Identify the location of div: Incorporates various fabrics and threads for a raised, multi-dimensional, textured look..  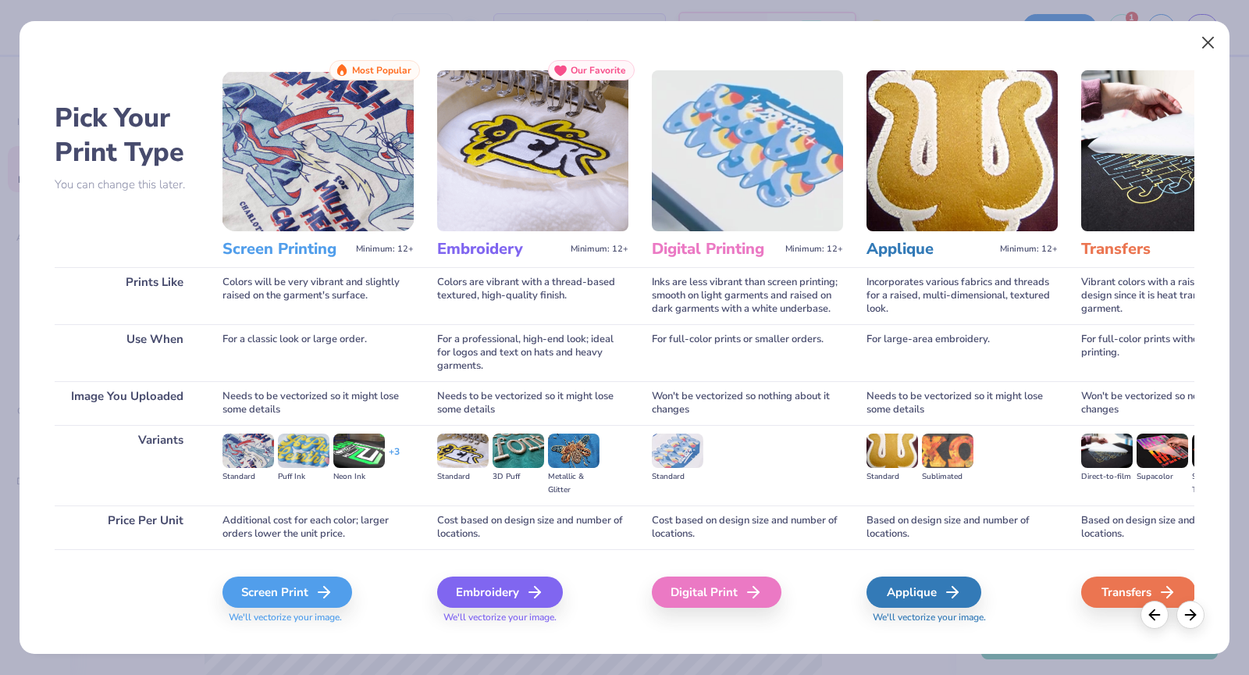
(962, 295).